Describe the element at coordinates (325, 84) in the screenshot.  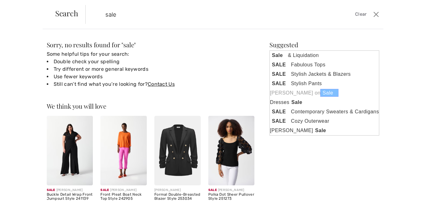
I see `a: SALEStylish Pants` at that location.